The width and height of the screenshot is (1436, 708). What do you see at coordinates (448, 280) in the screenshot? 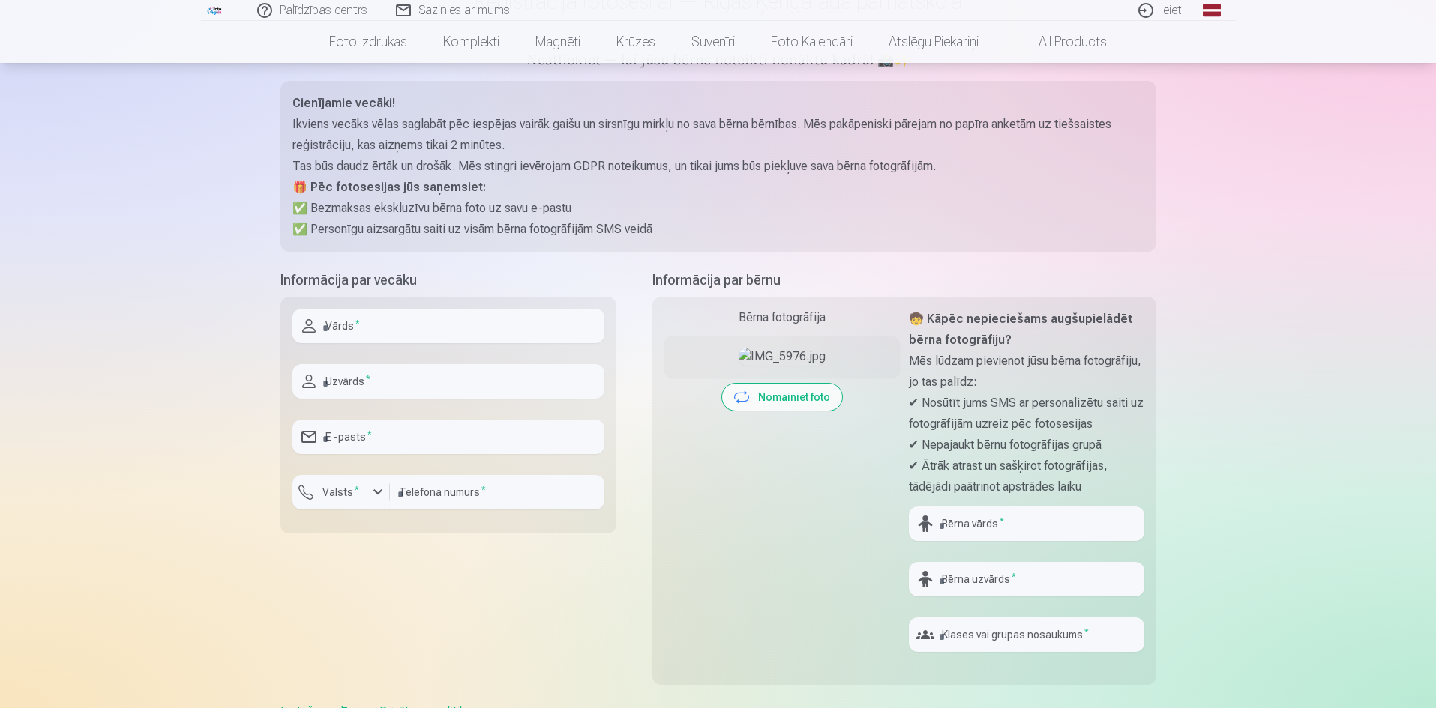
I see `h5: Informācija par vecāku` at bounding box center [448, 280].